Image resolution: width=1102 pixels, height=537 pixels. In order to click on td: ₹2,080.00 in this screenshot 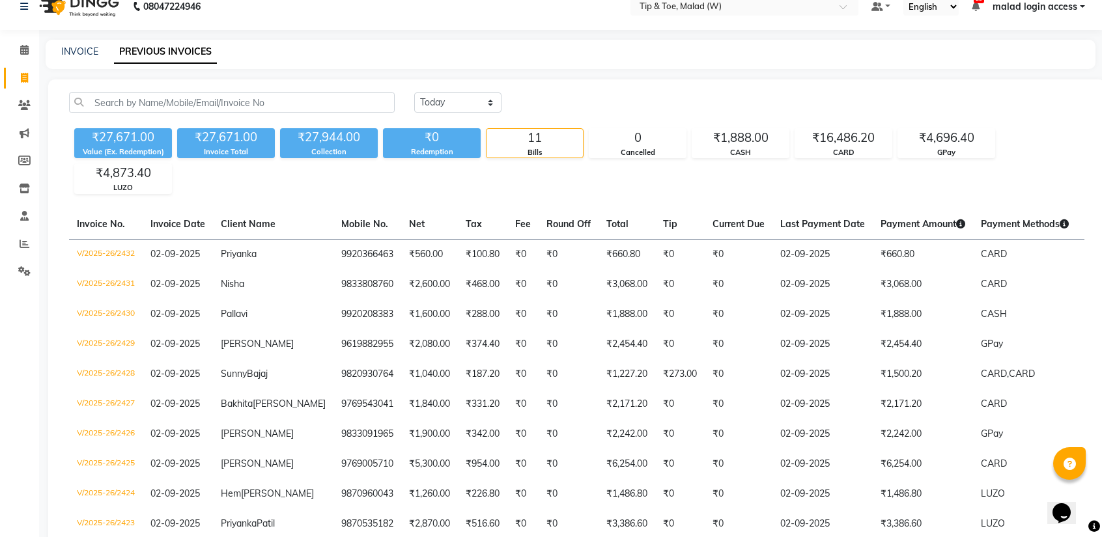, I will do `click(429, 344)`.